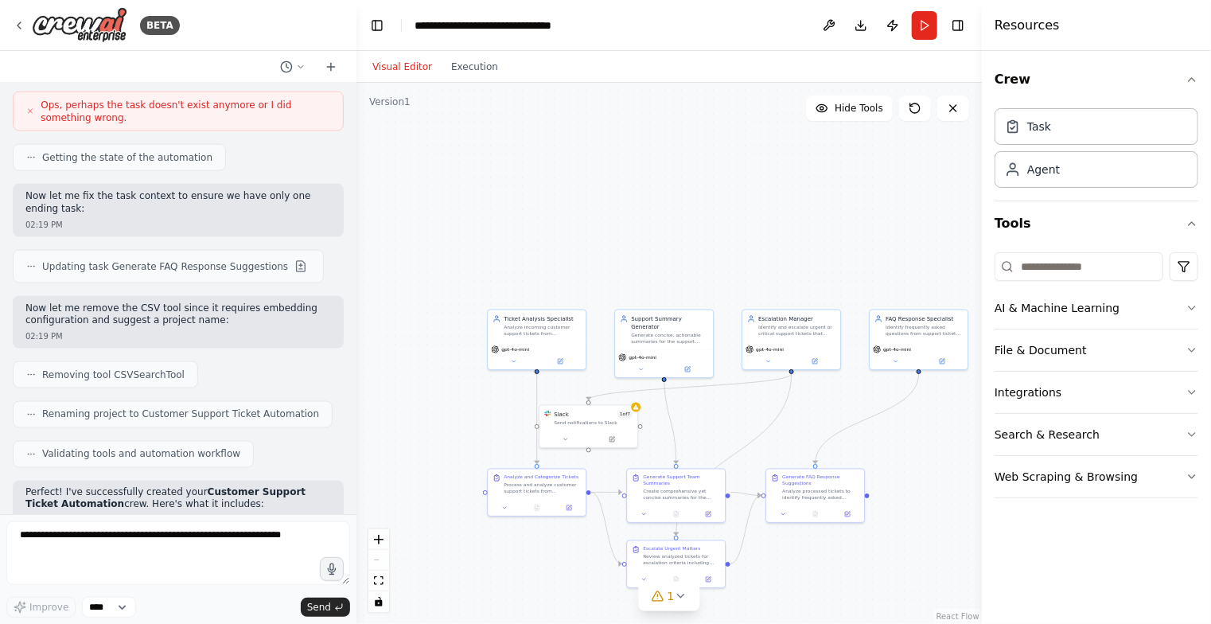 The height and width of the screenshot is (624, 1211). What do you see at coordinates (1096, 378) in the screenshot?
I see `div: Tools` at bounding box center [1096, 378].